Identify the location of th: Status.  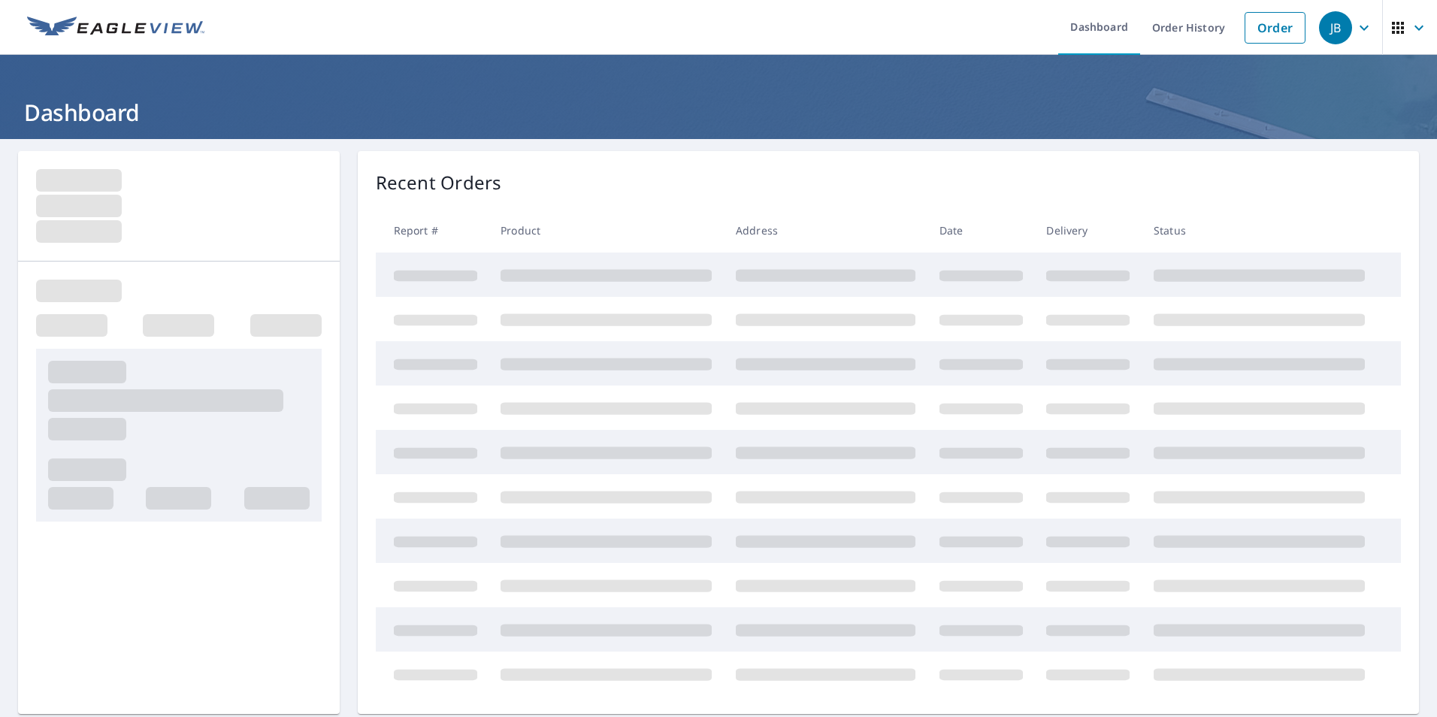
(1259, 230).